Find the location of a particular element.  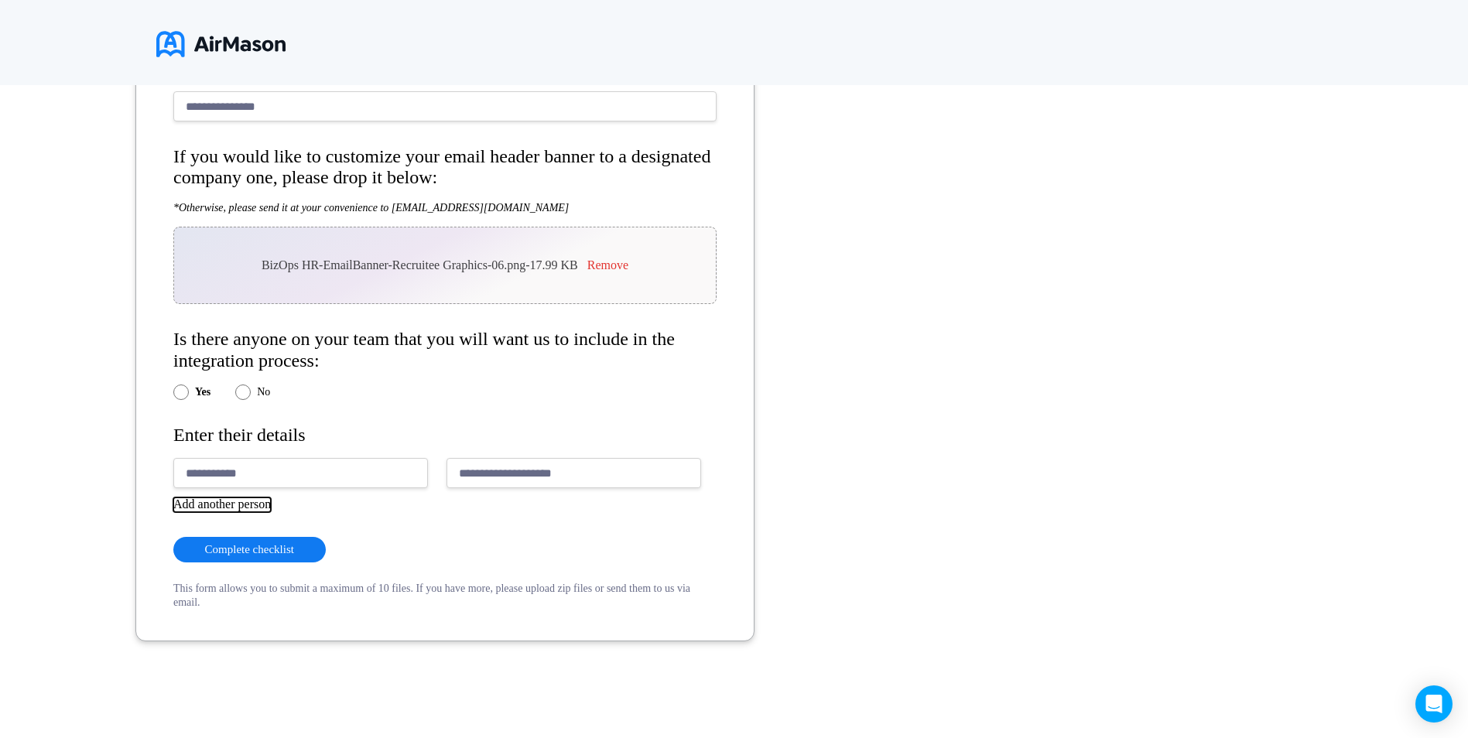

h4: Is there anyone on your team that you will want us to include in the integration process: is located at coordinates (445, 350).